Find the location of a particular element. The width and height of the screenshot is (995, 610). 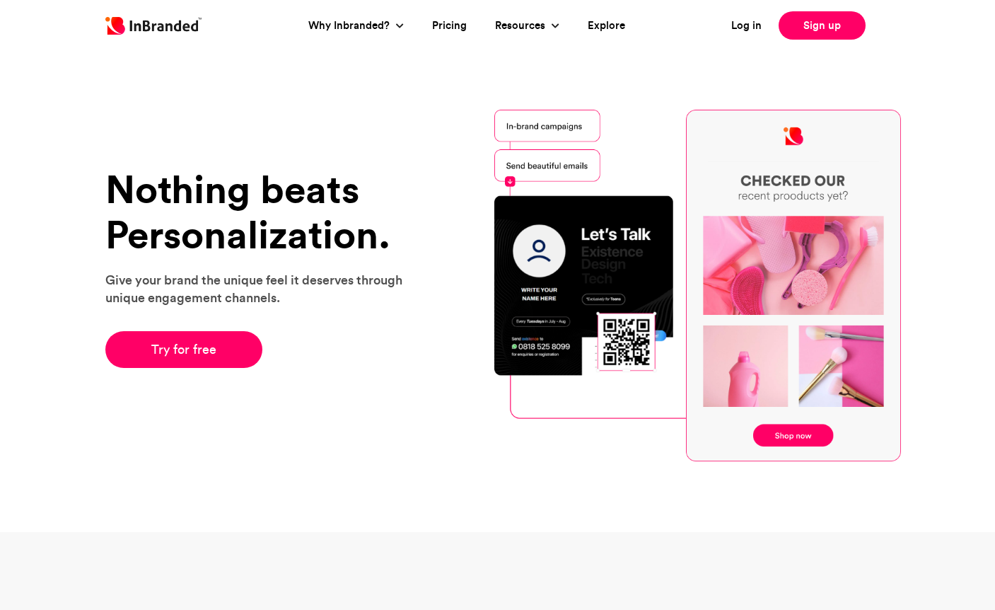

a: Log in is located at coordinates (746, 25).